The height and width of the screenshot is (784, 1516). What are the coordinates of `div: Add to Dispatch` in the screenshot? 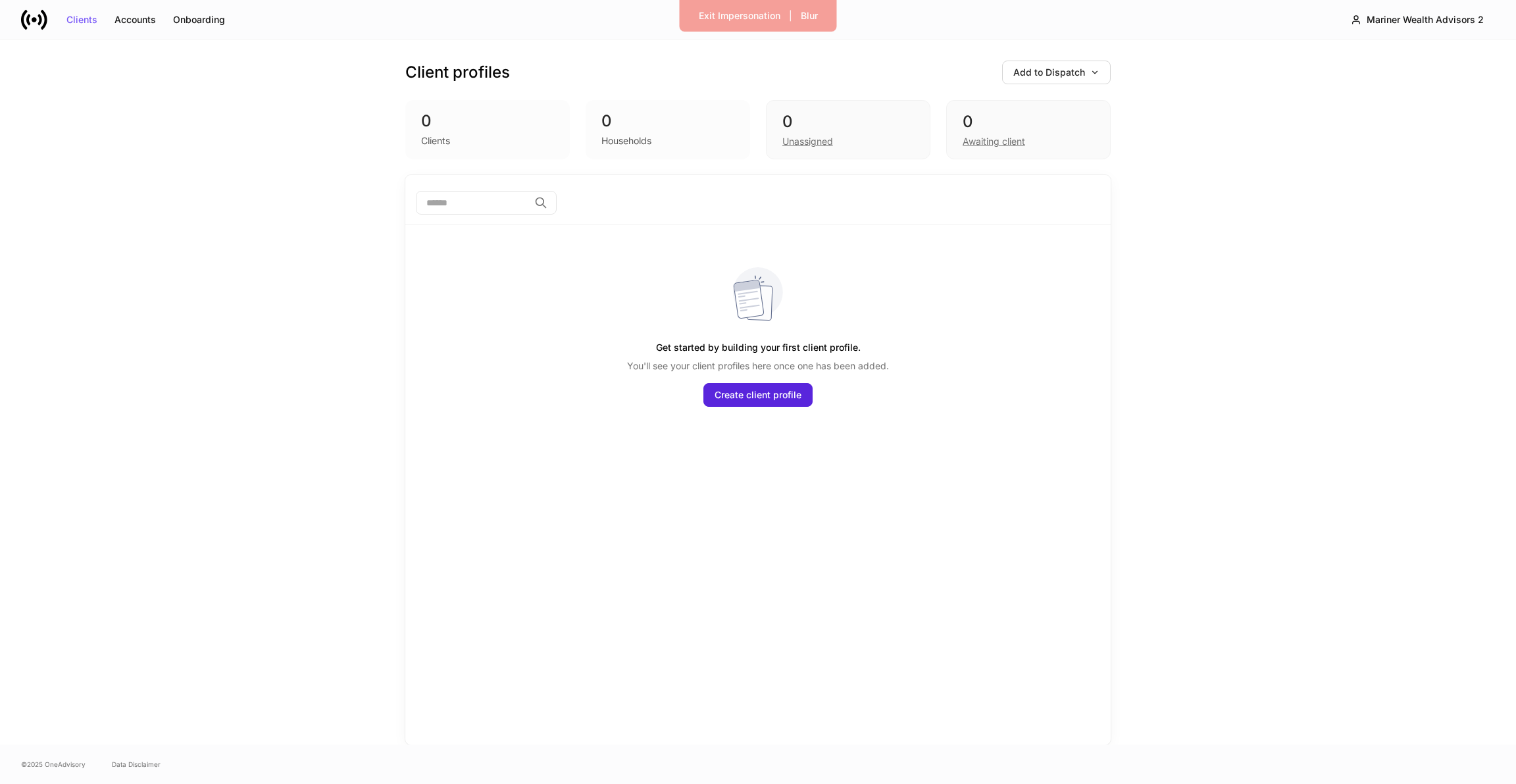 It's located at (1056, 72).